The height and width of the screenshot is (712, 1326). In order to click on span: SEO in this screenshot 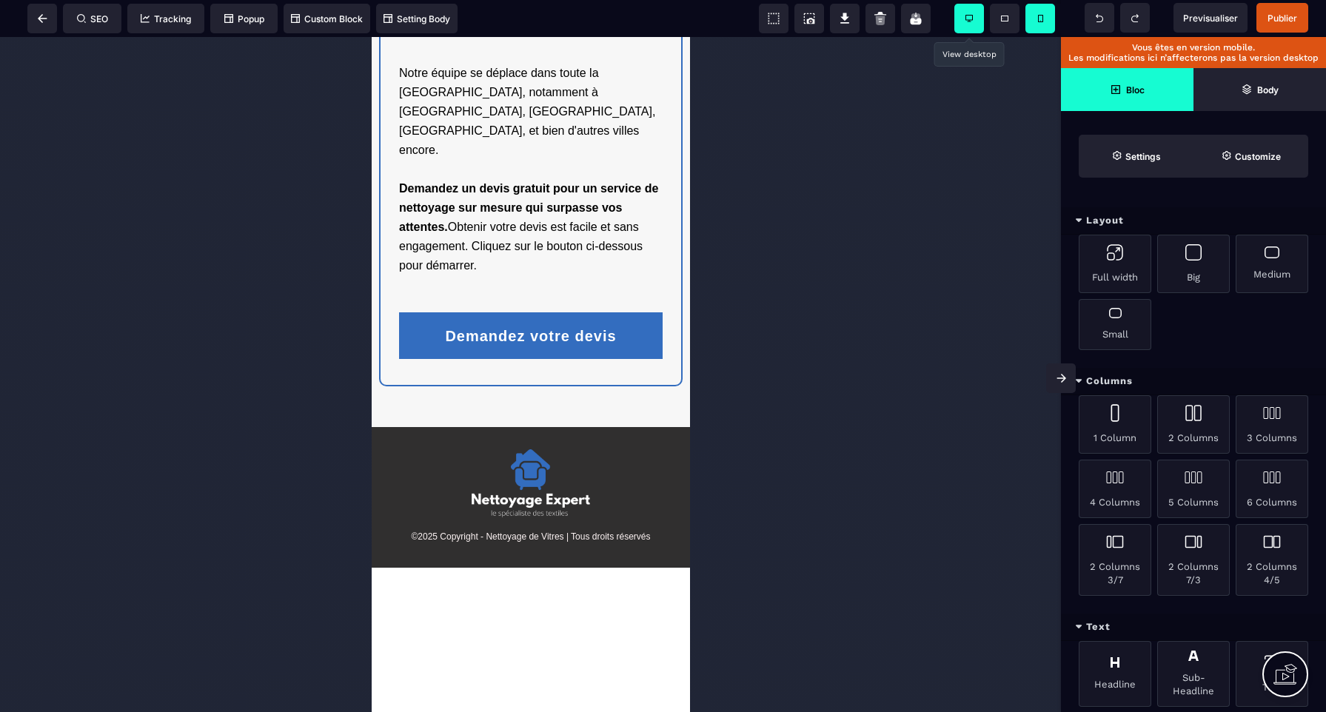, I will do `click(93, 19)`.